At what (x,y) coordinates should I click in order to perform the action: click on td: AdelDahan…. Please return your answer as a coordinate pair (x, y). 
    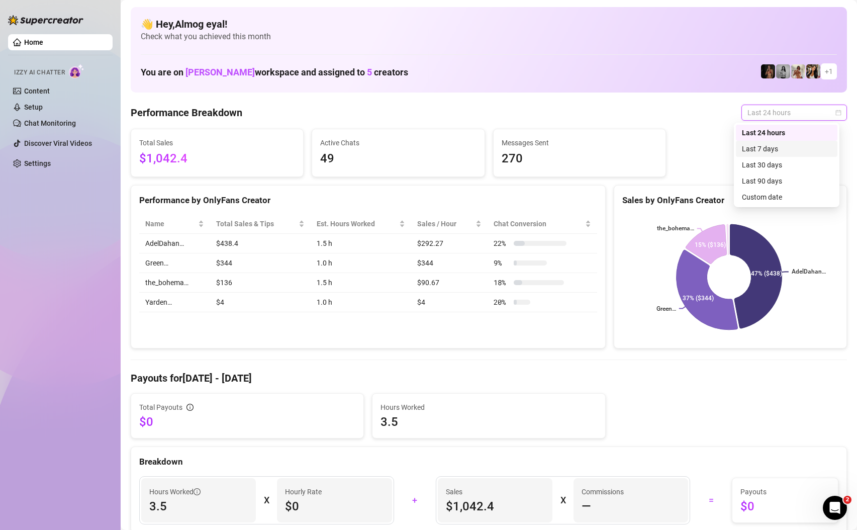
    Looking at the image, I should click on (174, 243).